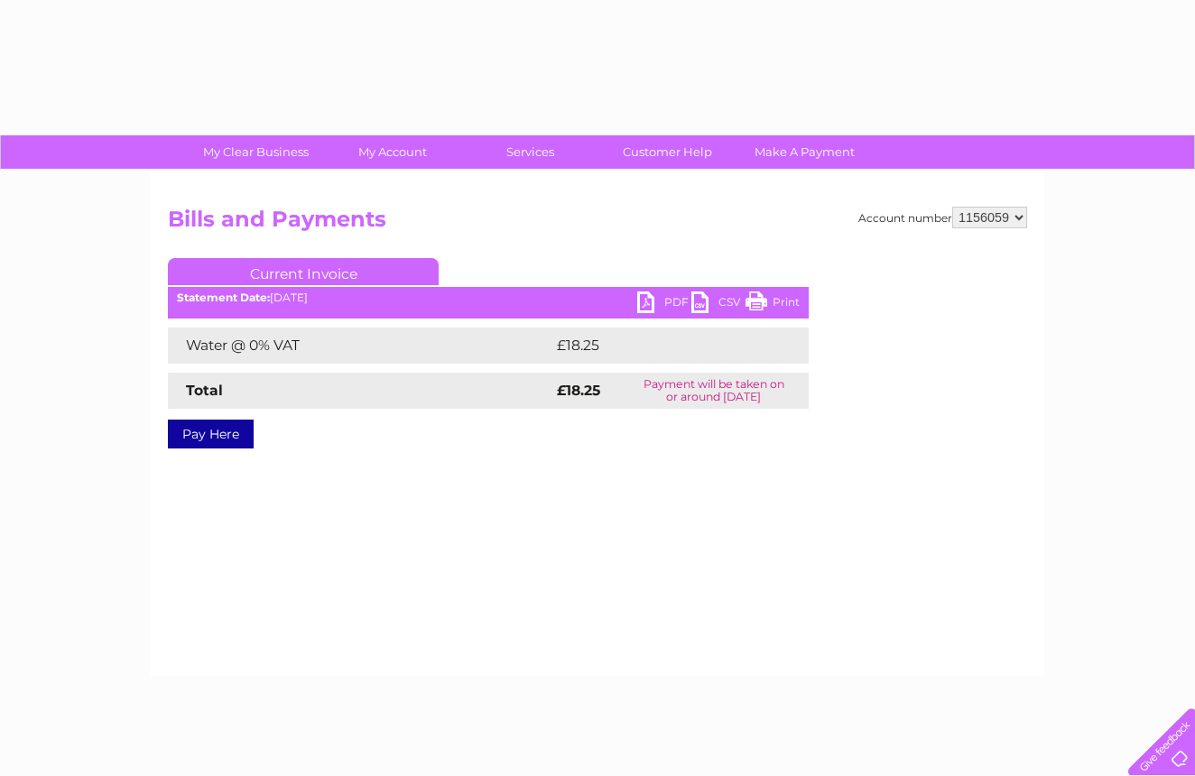  Describe the element at coordinates (597, 224) in the screenshot. I see `h2: Bills and Payments` at that location.